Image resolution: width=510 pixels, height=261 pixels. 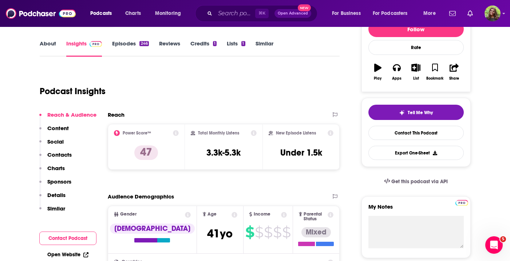 I want to click on span: 5, so click(x=503, y=239).